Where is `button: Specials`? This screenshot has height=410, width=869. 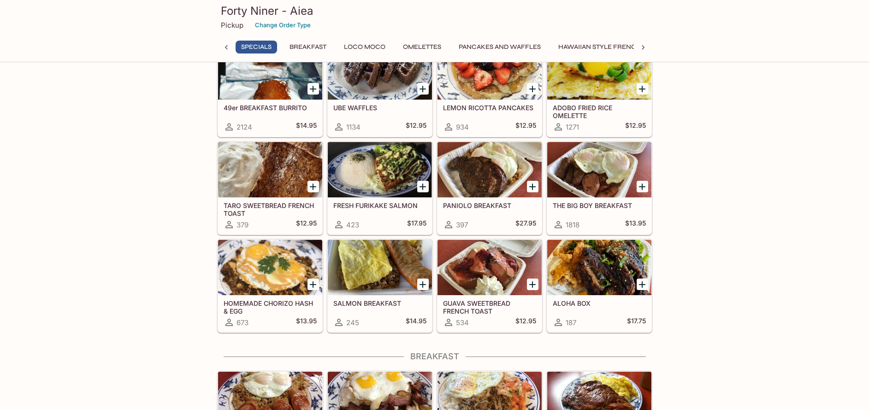 button: Specials is located at coordinates (256, 47).